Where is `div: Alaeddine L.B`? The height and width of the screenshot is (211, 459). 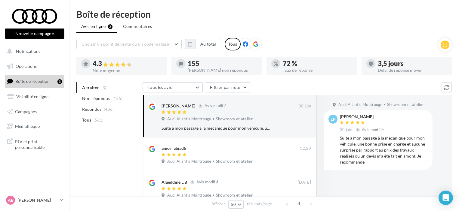 div: Alaeddine L.B is located at coordinates (174, 183).